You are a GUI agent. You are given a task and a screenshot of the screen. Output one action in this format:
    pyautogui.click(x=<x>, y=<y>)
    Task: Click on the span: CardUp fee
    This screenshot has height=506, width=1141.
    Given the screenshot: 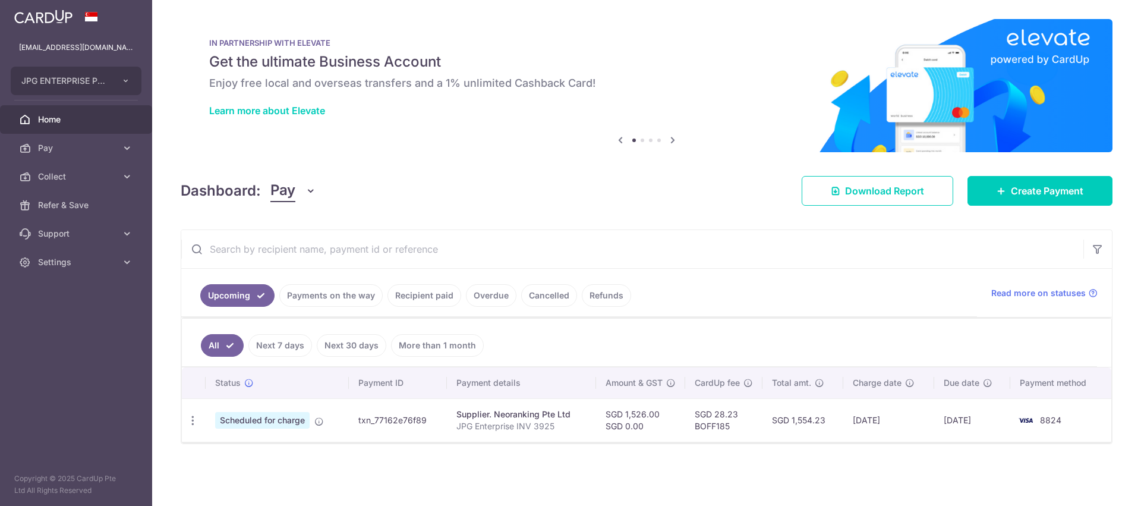 What is the action you would take?
    pyautogui.click(x=717, y=383)
    